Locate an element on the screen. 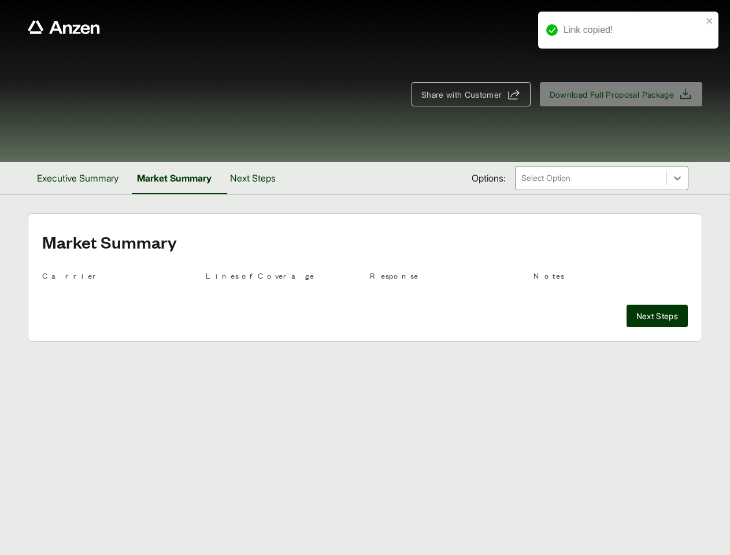 This screenshot has height=555, width=730. h2: Market Summary is located at coordinates (364, 241).